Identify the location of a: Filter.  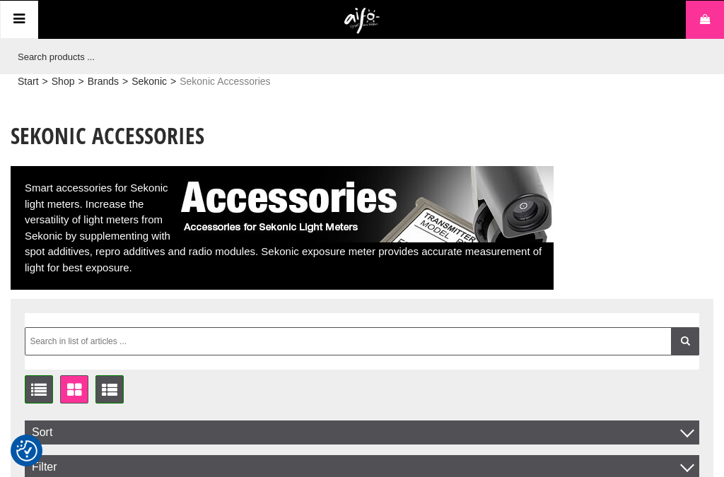
(685, 342).